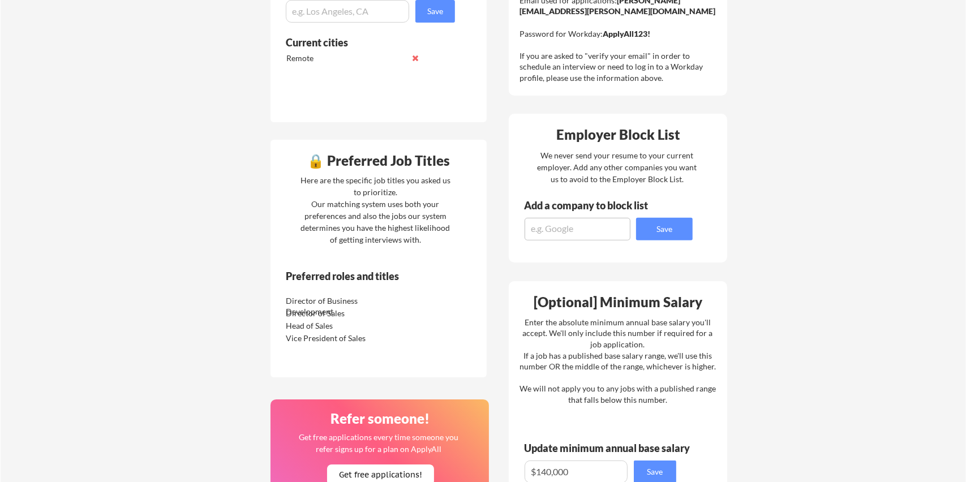 This screenshot has height=482, width=966. What do you see at coordinates (345, 326) in the screenshot?
I see `div: Head of Sales` at bounding box center [345, 326].